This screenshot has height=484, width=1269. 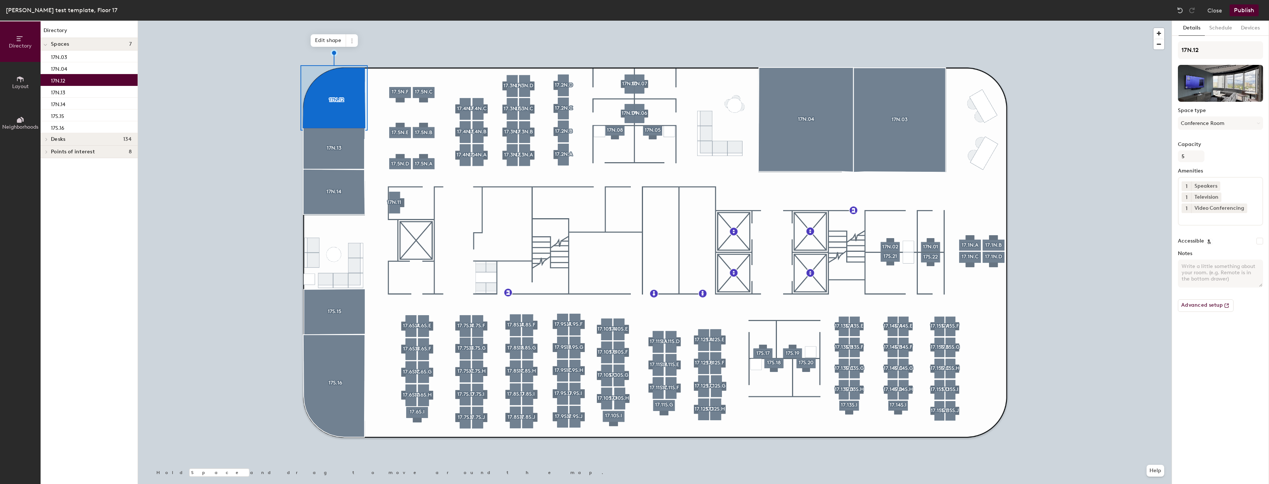 What do you see at coordinates (328, 41) in the screenshot?
I see `span: Edit shape` at bounding box center [328, 41].